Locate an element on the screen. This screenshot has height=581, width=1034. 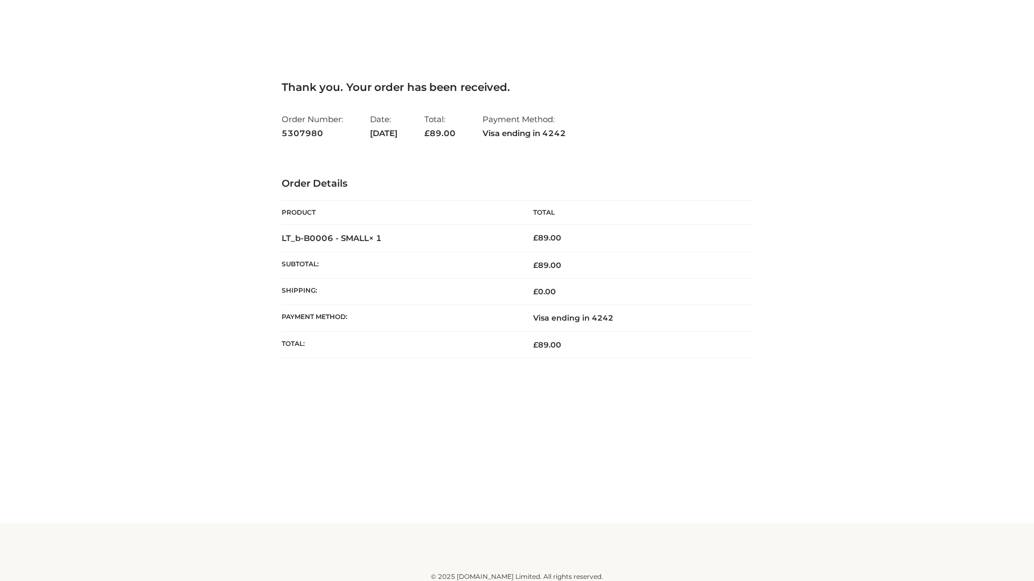
h3: Thank you. Your order has been received. is located at coordinates (517, 87).